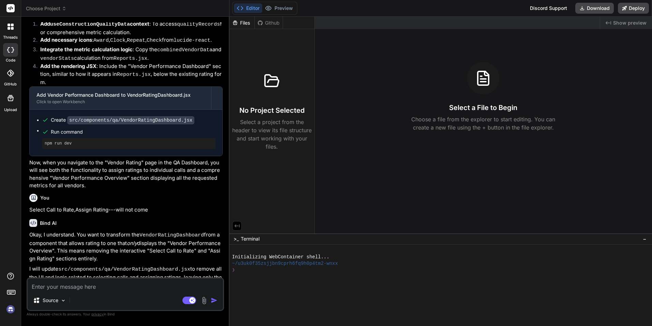 This screenshot has height=326, width=652. Describe the element at coordinates (45, 198) in the screenshot. I see `h6: You` at that location.